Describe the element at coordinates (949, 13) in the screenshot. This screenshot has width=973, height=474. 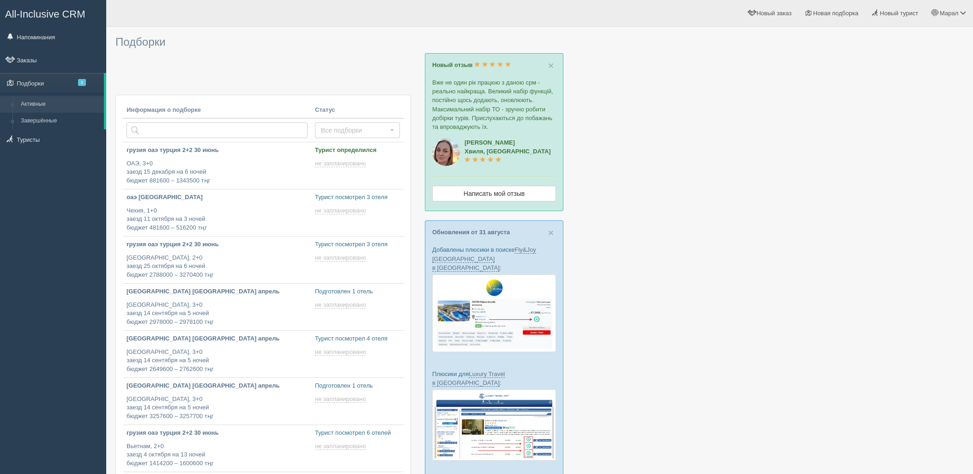
I see `span: Марал` at that location.